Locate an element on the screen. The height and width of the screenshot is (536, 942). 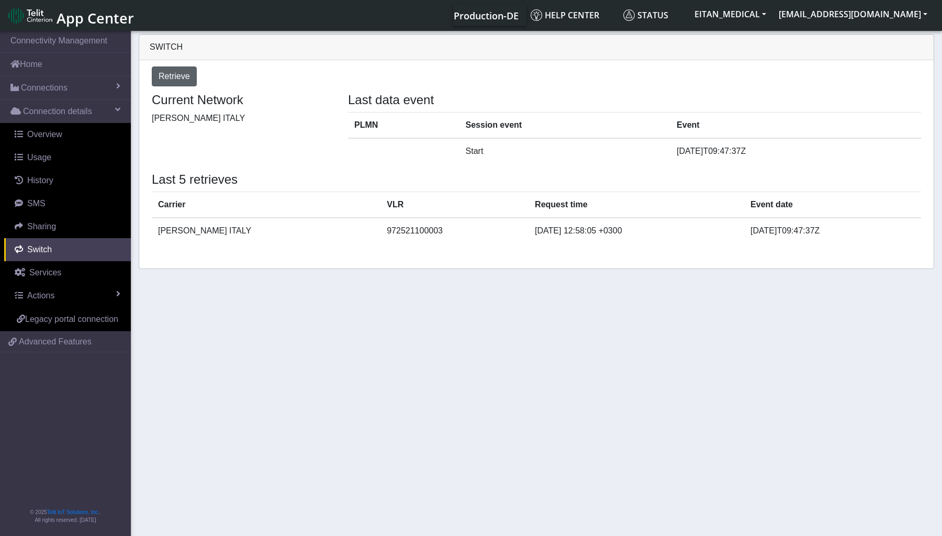
span: Actions is located at coordinates (41, 295).